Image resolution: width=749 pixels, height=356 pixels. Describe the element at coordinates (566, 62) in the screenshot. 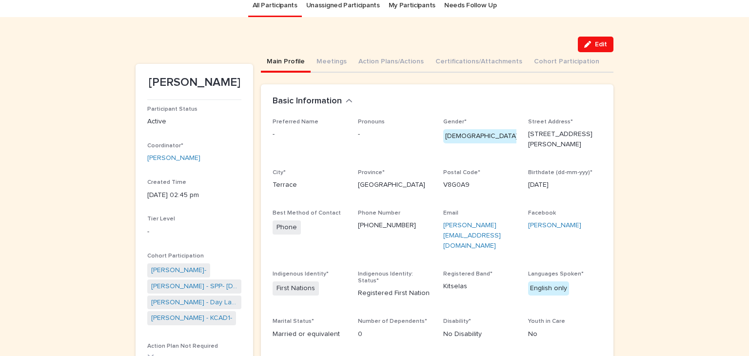

I see `button: Cohort Participation` at that location.